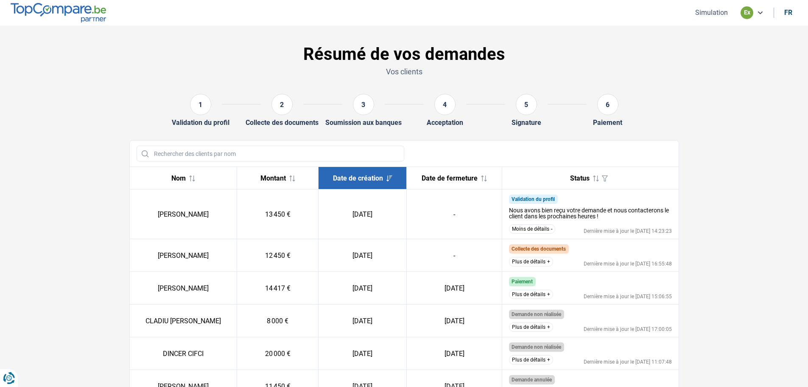 This screenshot has width=808, height=387. What do you see at coordinates (273, 178) in the screenshot?
I see `span: Montant` at bounding box center [273, 178].